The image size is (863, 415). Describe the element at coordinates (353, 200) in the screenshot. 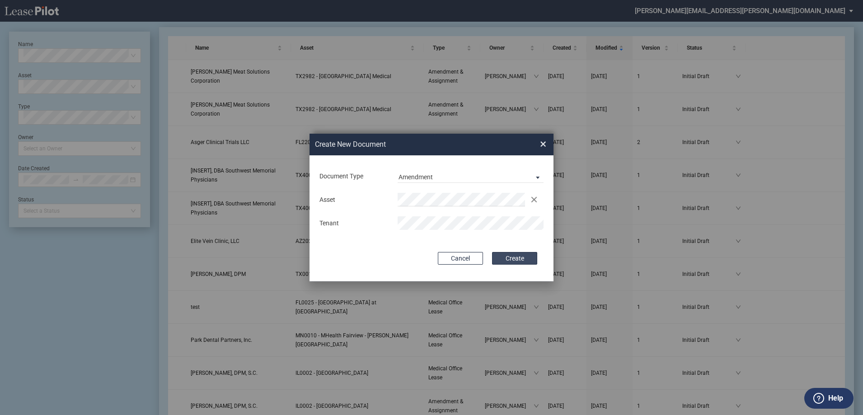

I see `div: Asset` at that location.